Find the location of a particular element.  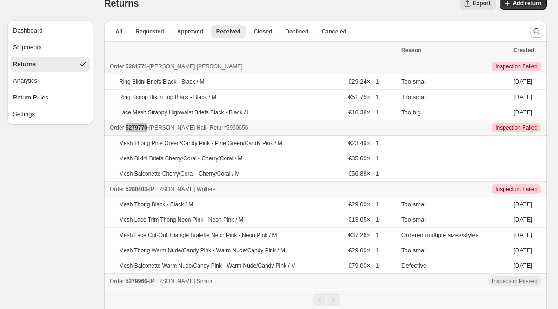

span: €37.26 × 1 is located at coordinates (363, 235).